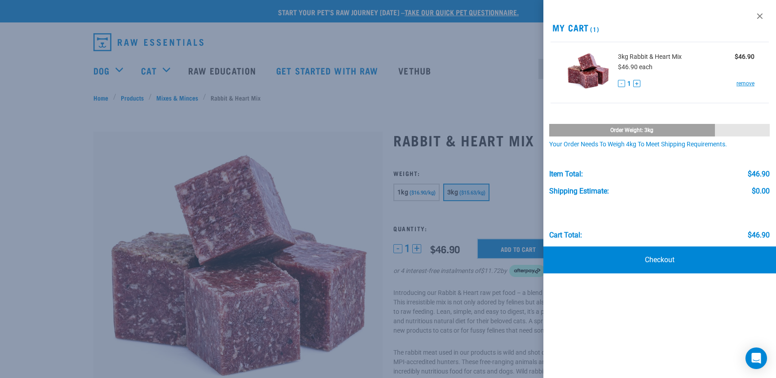 The image size is (776, 378). I want to click on strong: $46.90, so click(745, 57).